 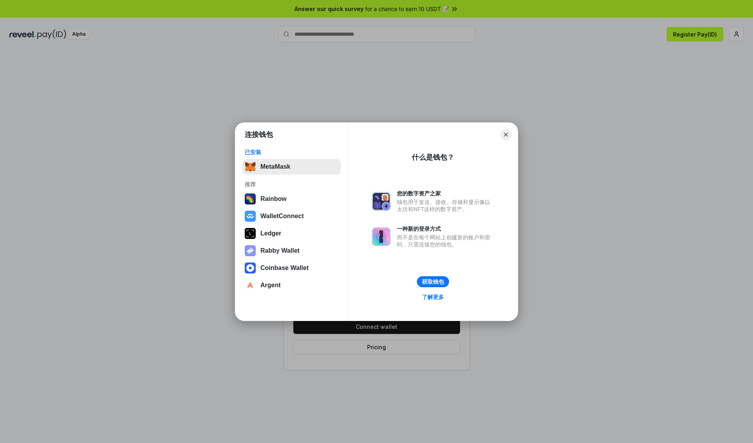 What do you see at coordinates (275, 167) in the screenshot?
I see `div: MetaMask` at bounding box center [275, 167].